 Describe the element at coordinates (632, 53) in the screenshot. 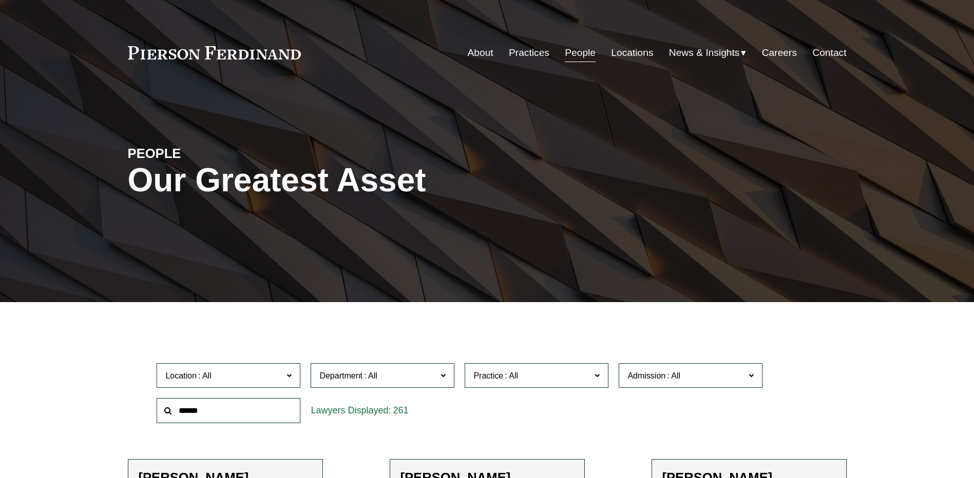

I see `a: Locations` at that location.